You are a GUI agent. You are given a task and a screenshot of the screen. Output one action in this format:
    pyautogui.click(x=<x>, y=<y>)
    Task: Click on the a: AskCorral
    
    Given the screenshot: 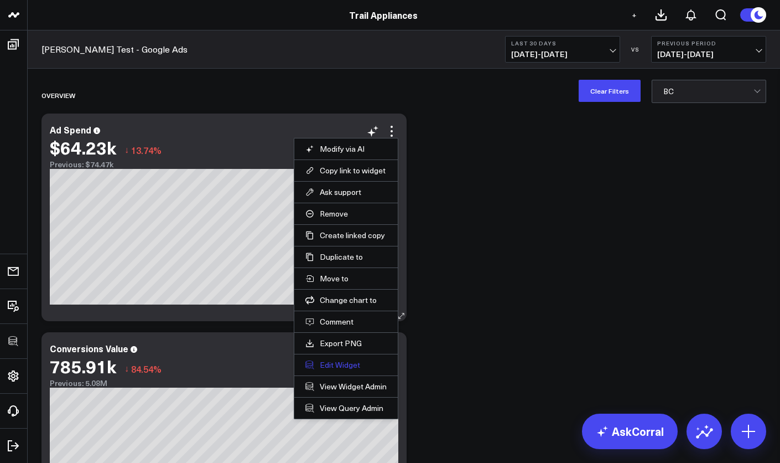 What is the action you would take?
    pyautogui.click(x=630, y=431)
    